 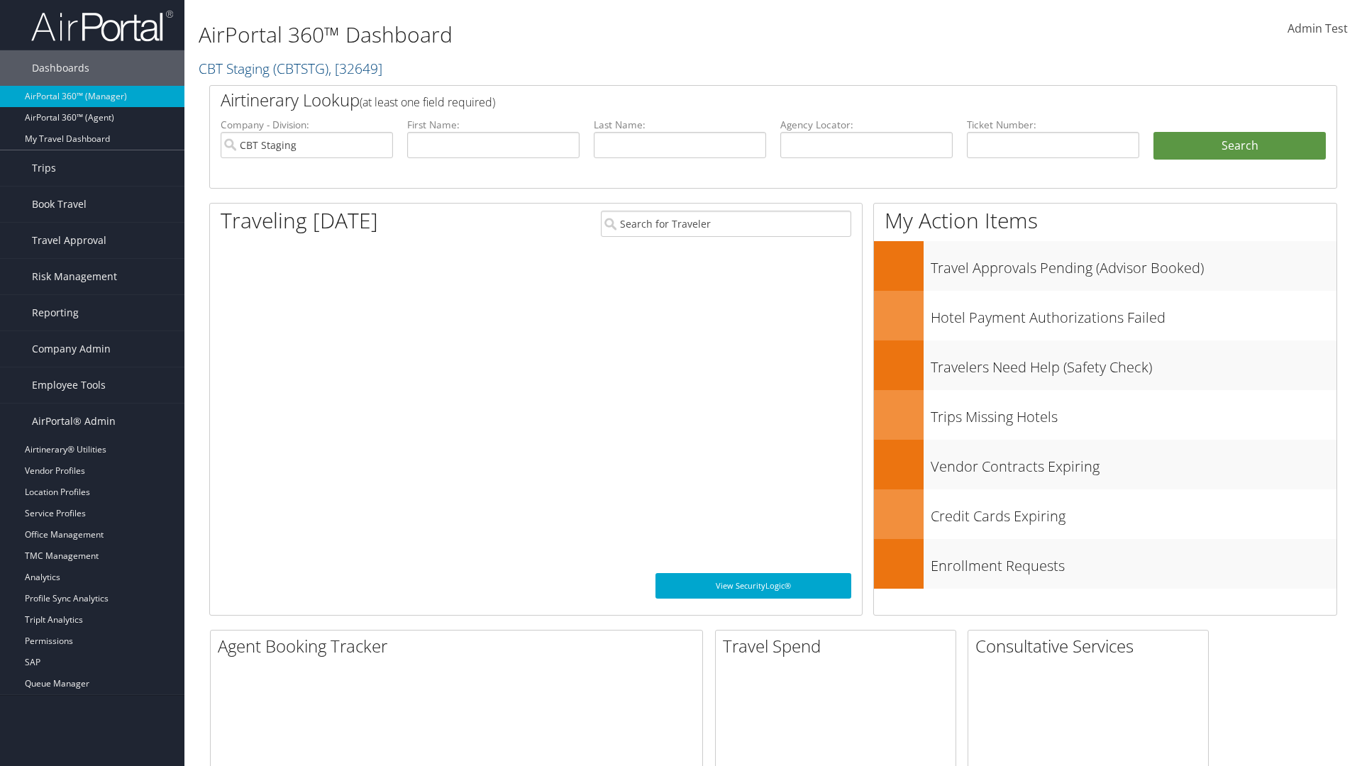 I want to click on a: CBT Staging, so click(x=290, y=68).